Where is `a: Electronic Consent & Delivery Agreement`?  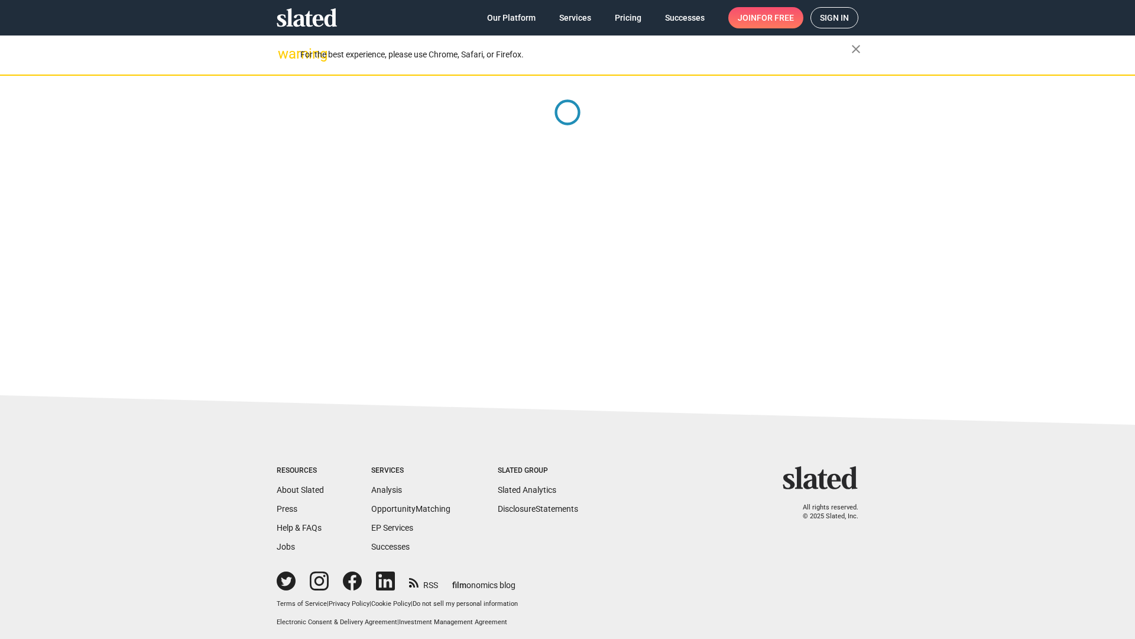 a: Electronic Consent & Delivery Agreement is located at coordinates (337, 622).